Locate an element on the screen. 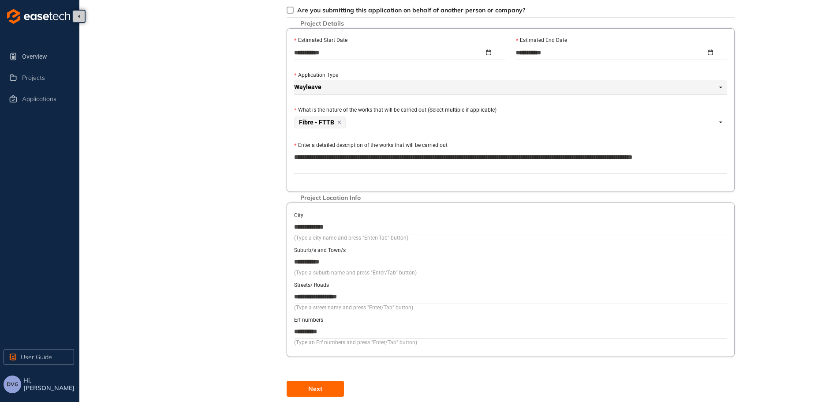 The height and width of the screenshot is (402, 840). input: City is located at coordinates (511, 227).